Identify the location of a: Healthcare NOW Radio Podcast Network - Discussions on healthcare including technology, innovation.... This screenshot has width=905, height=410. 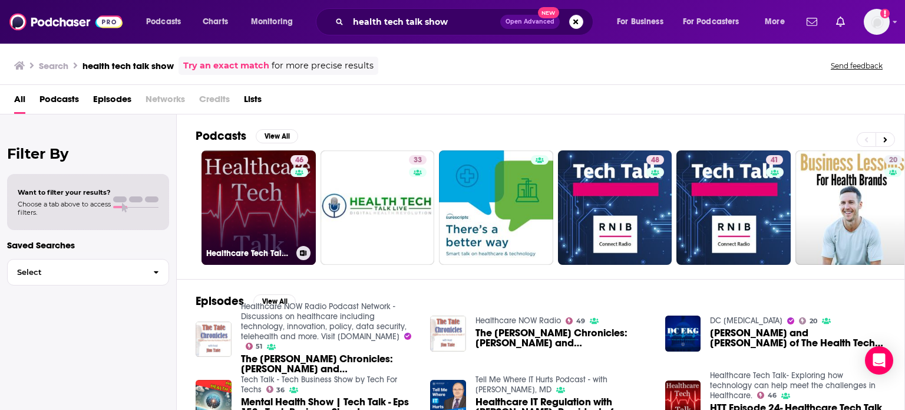
(324, 321).